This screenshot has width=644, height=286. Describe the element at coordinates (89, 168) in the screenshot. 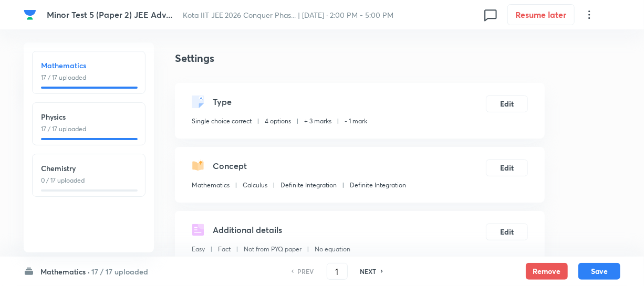

I see `h6: Chemistry` at that location.